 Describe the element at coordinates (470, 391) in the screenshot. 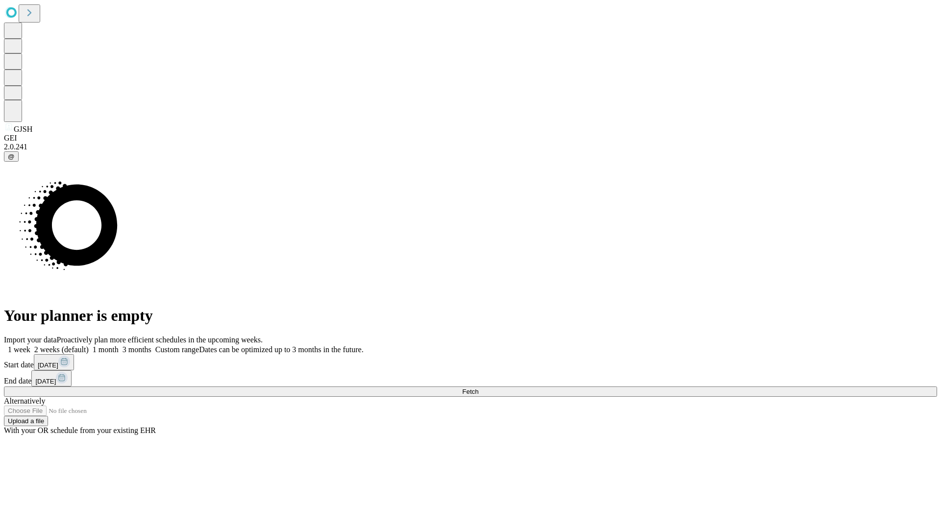

I see `button: Fetch` at that location.